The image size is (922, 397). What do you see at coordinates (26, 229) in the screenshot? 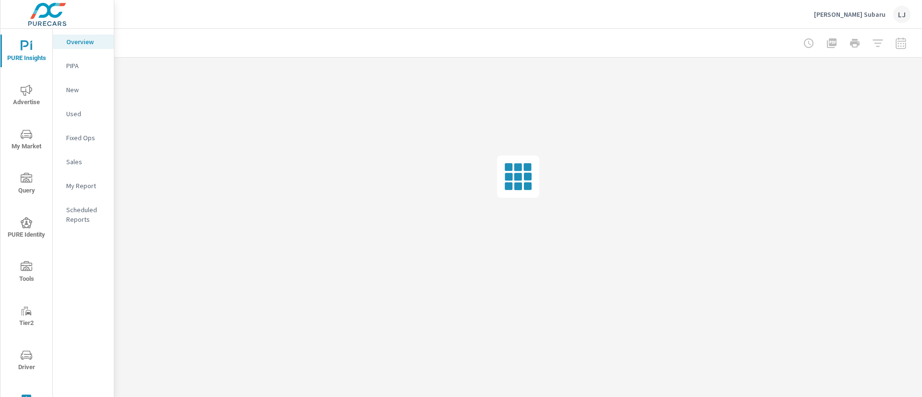
I see `span: PURE Identity` at bounding box center [26, 229].